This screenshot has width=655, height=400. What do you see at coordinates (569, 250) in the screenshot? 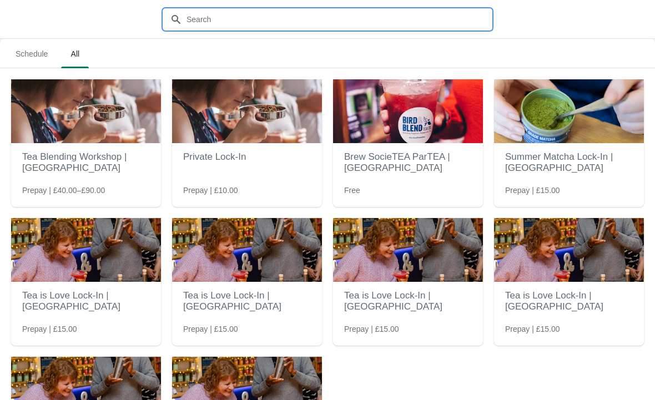
I see `img: Tea is Love Lock-In | Cardiff` at bounding box center [569, 250].